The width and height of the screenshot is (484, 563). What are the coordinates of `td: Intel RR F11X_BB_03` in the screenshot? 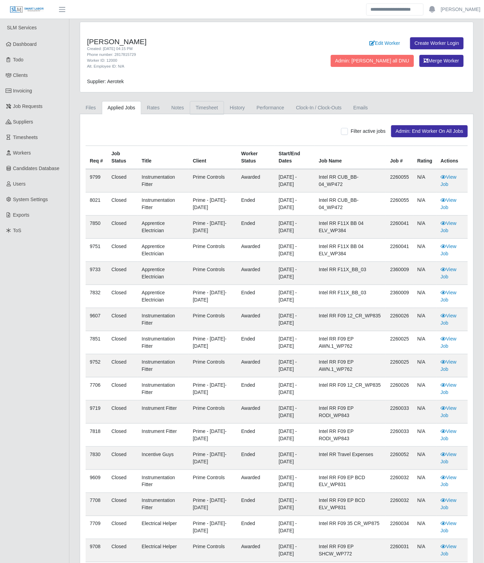 It's located at (350, 273).